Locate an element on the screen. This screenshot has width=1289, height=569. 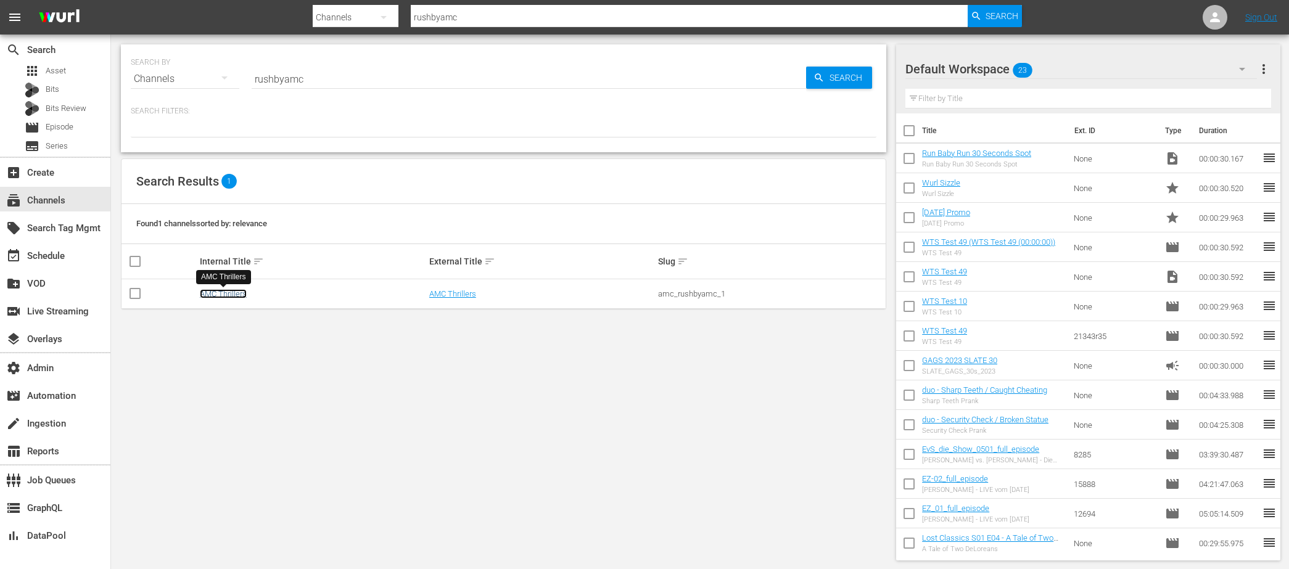
a: WTS Test 49 (WTS Test 49 (00:00:00)) is located at coordinates (989, 242).